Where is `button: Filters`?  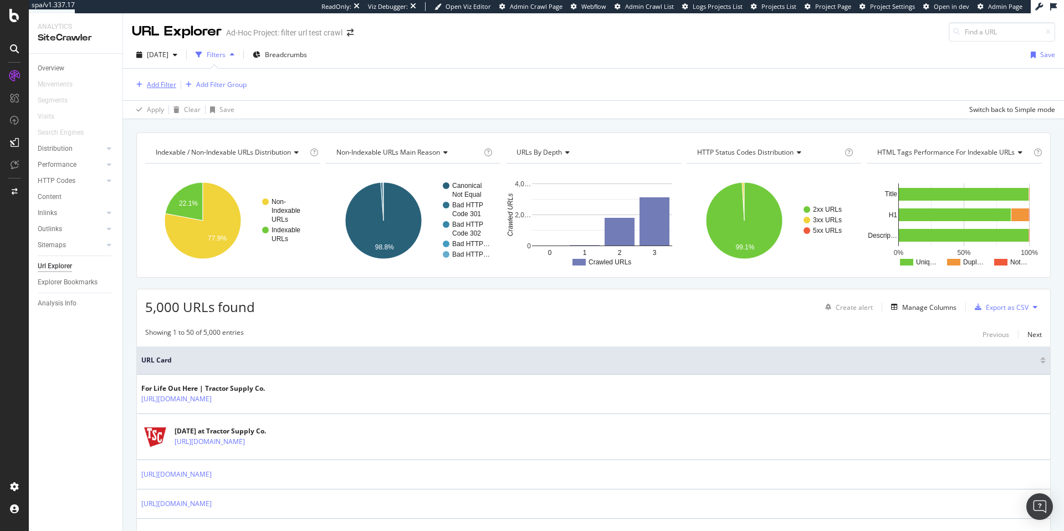 button: Filters is located at coordinates (215, 55).